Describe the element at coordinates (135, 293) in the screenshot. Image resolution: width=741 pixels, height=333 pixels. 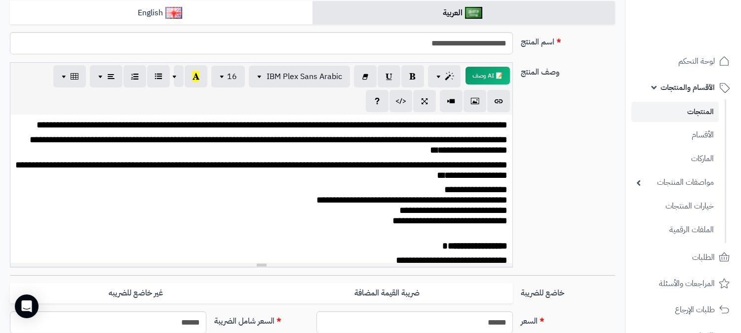
I see `label: غير خاضع للضريبه` at that location.